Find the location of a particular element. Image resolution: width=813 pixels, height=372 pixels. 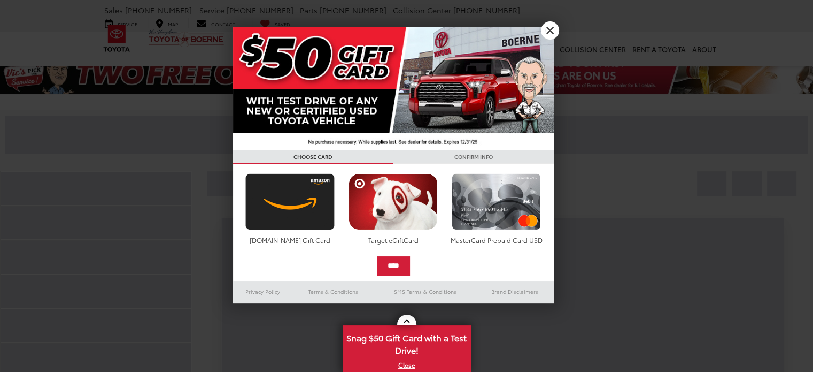

img: targetcard.png is located at coordinates (393, 202).